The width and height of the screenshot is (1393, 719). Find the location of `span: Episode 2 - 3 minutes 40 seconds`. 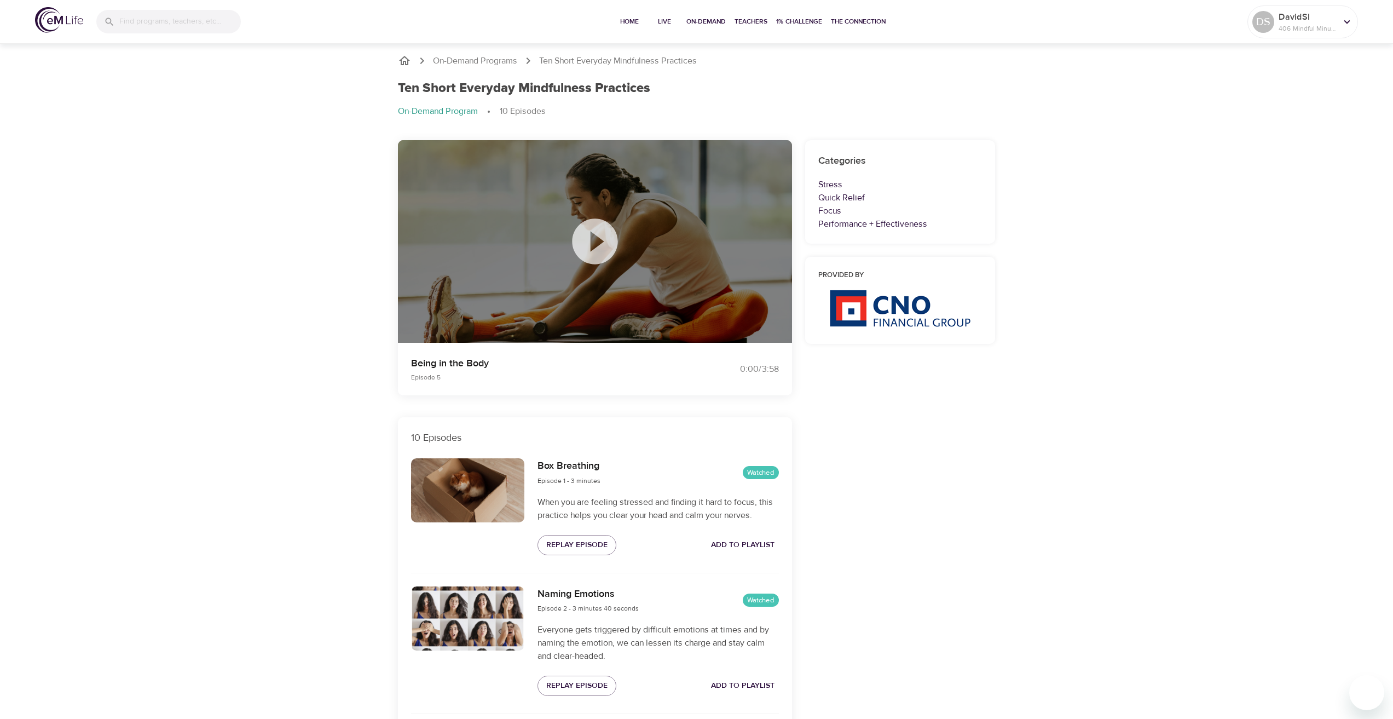

span: Episode 2 - 3 minutes 40 seconds is located at coordinates (588, 608).